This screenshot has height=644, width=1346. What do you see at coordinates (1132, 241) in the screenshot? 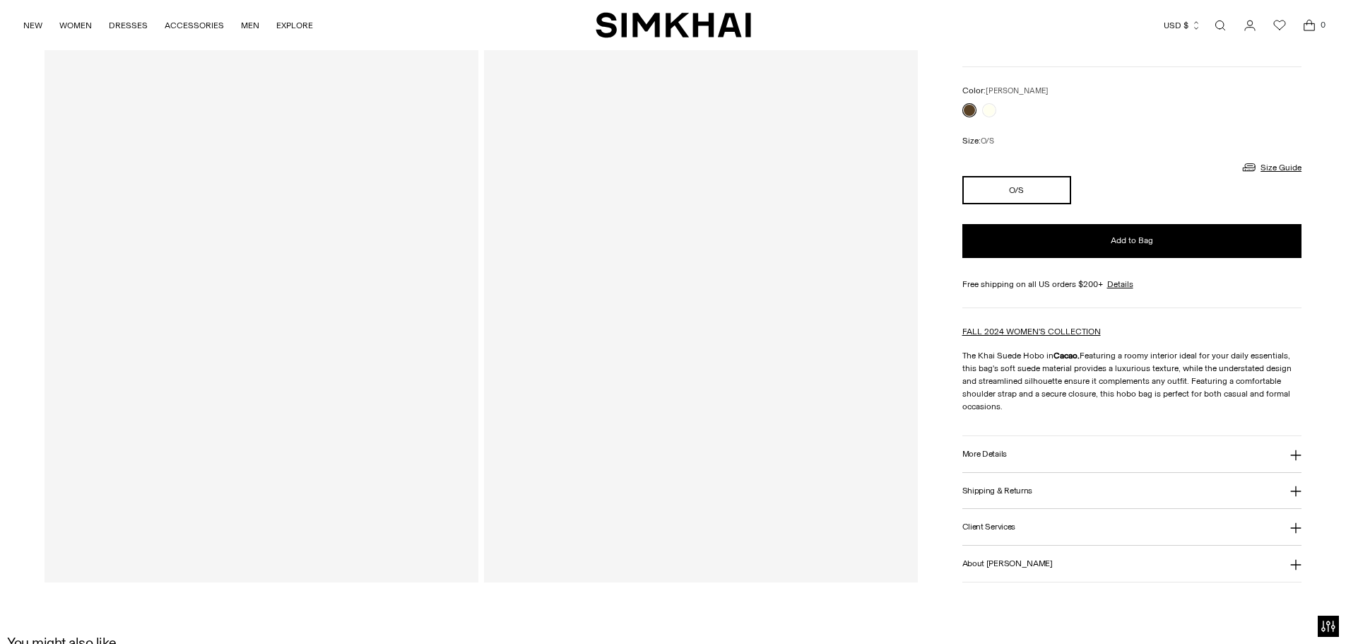
I see `span: Add to Bag` at bounding box center [1132, 241].